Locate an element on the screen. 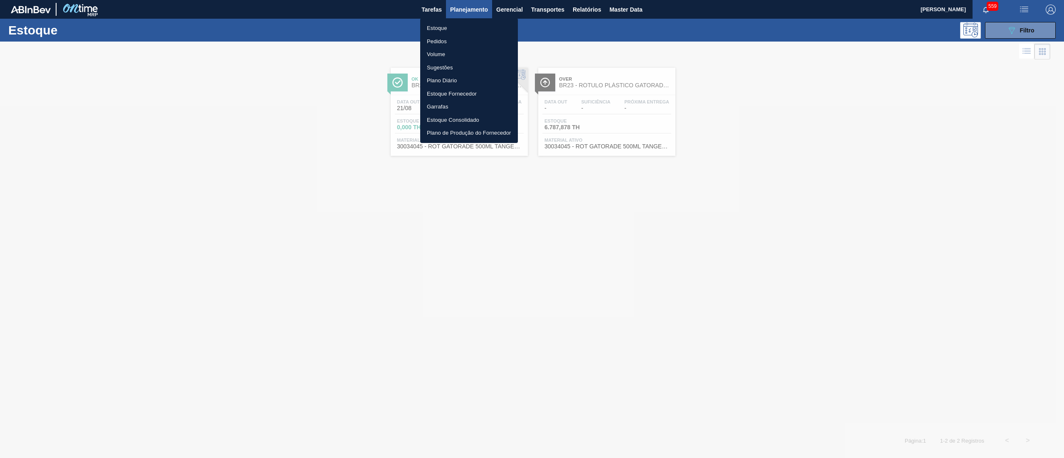 This screenshot has height=458, width=1064. a: Pedidos is located at coordinates (469, 42).